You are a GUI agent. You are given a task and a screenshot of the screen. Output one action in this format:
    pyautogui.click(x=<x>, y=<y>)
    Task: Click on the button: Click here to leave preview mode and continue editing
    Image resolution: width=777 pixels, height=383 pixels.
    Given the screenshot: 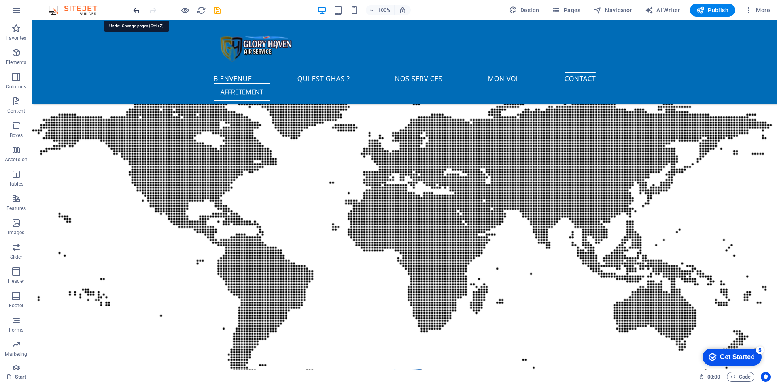 What is the action you would take?
    pyautogui.click(x=185, y=10)
    